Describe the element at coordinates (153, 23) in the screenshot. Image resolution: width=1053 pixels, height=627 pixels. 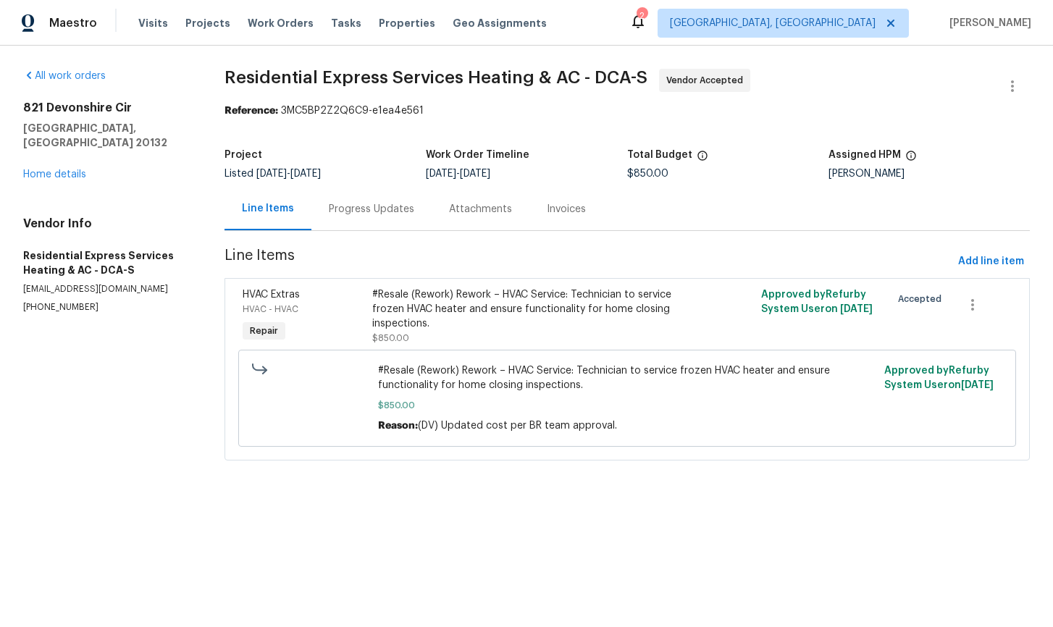
I see `span: Visits` at that location.